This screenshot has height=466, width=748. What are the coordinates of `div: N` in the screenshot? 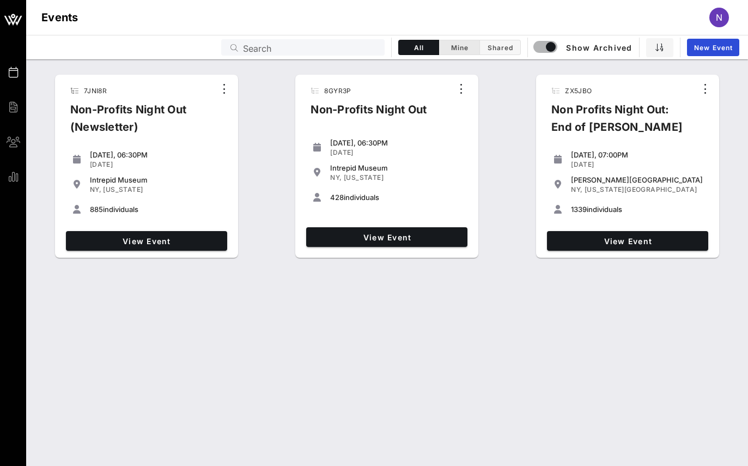 It's located at (719, 17).